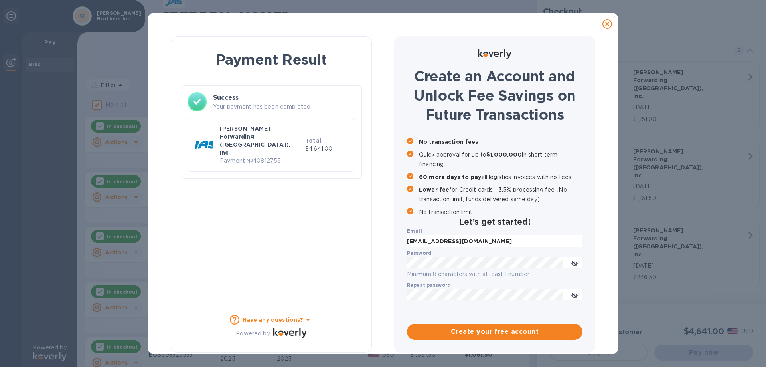  What do you see at coordinates (501, 177) in the screenshot?
I see `p: all logistics invoices with no fees` at bounding box center [501, 177].